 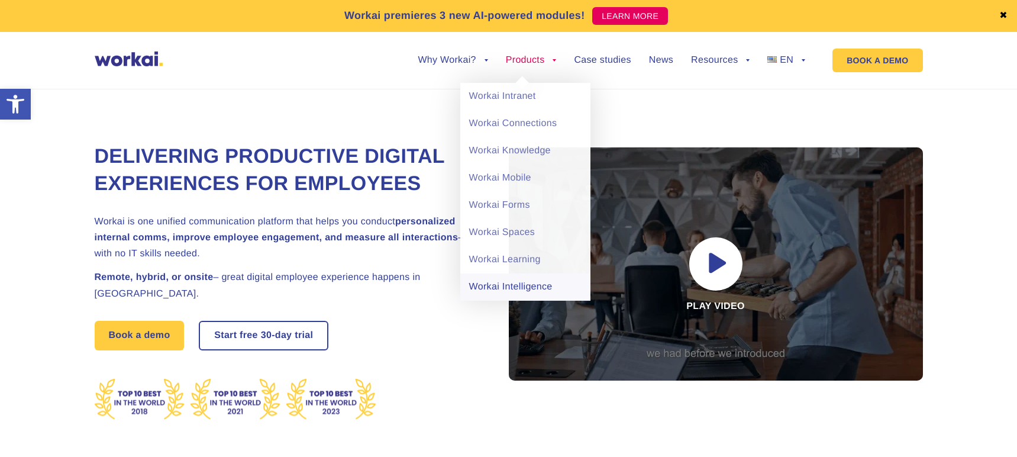 What do you see at coordinates (716, 264) in the screenshot?
I see `div: Play video` at bounding box center [716, 264].